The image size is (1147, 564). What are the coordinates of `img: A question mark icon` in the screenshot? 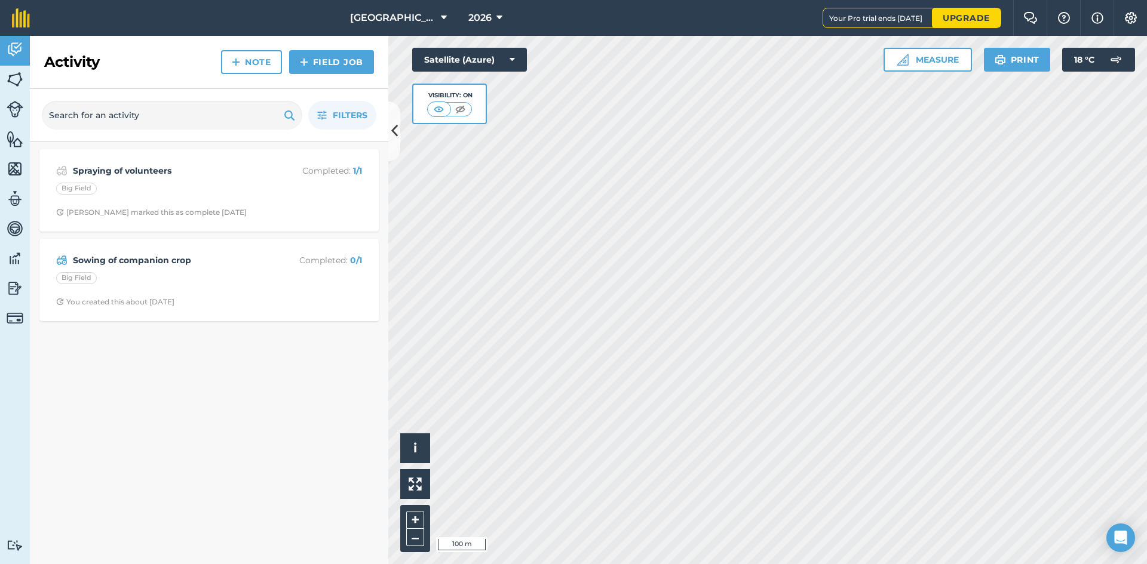 It's located at (1064, 18).